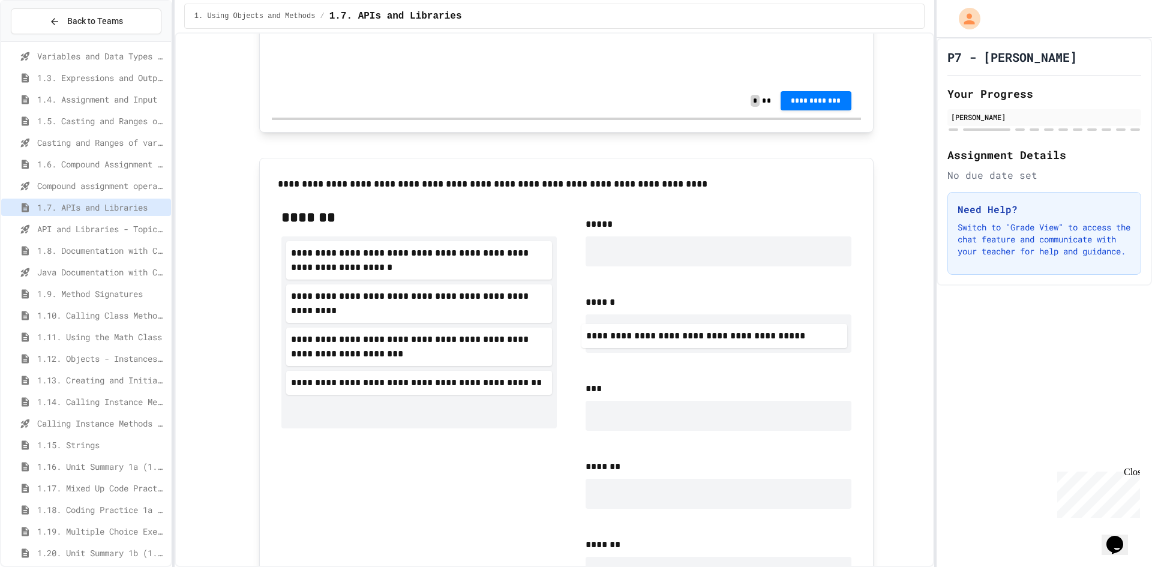 The image size is (1152, 567). Describe the element at coordinates (101, 56) in the screenshot. I see `span: Variables and Data Types - Quiz` at that location.